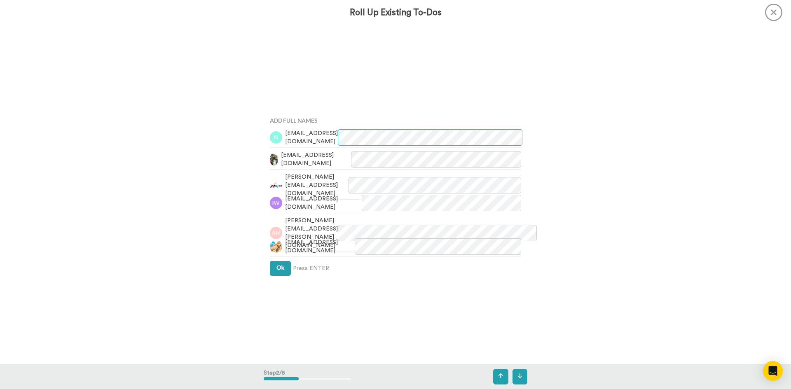 This screenshot has width=791, height=389. I want to click on img: am.png, so click(276, 233).